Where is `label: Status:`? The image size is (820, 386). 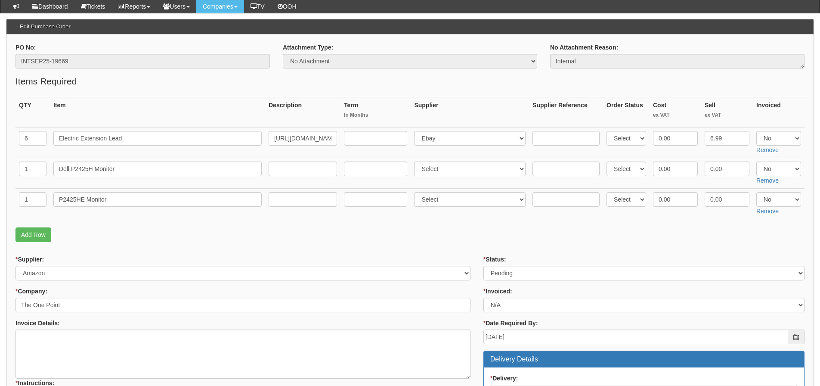
label: Status: is located at coordinates (495, 259).